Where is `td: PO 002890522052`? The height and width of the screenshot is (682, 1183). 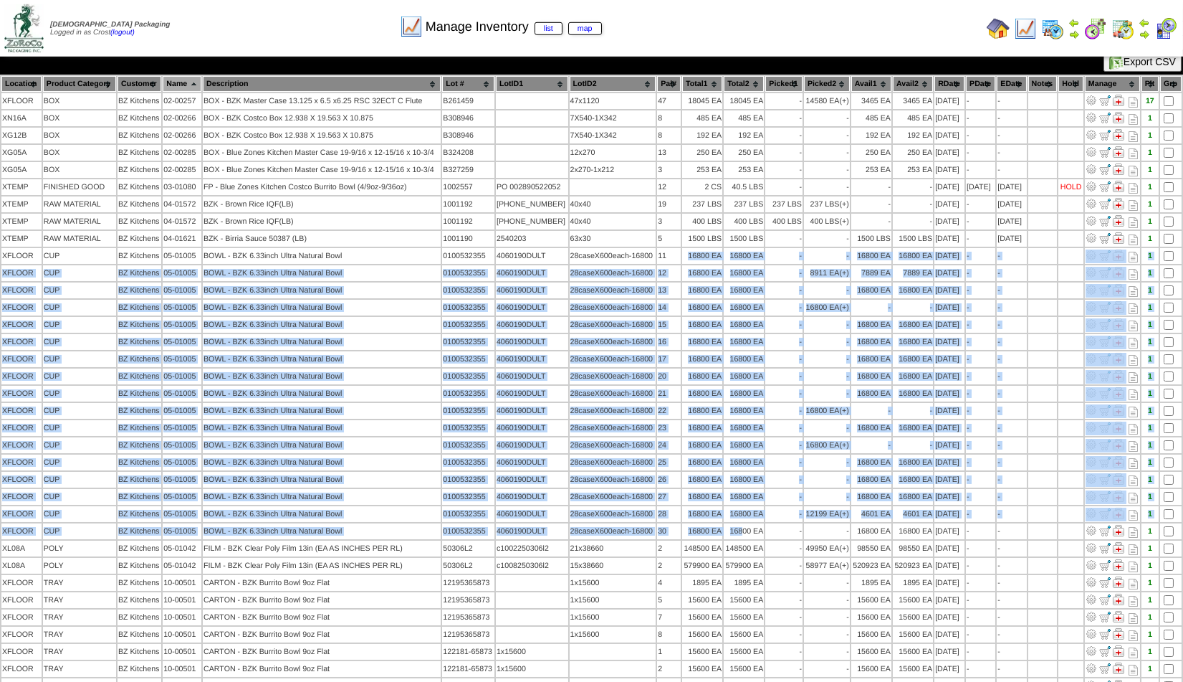
td: PO 002890522052 is located at coordinates (532, 187).